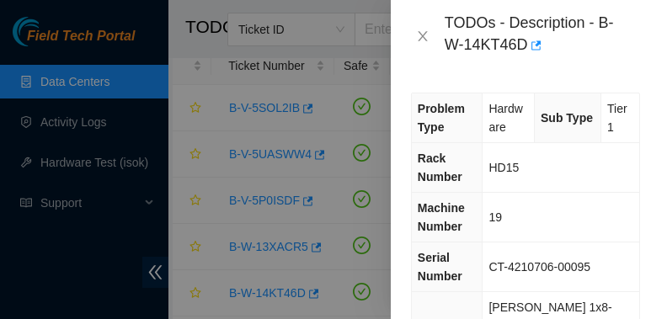  What do you see at coordinates (503, 168) in the screenshot?
I see `span: HD15` at bounding box center [503, 168].